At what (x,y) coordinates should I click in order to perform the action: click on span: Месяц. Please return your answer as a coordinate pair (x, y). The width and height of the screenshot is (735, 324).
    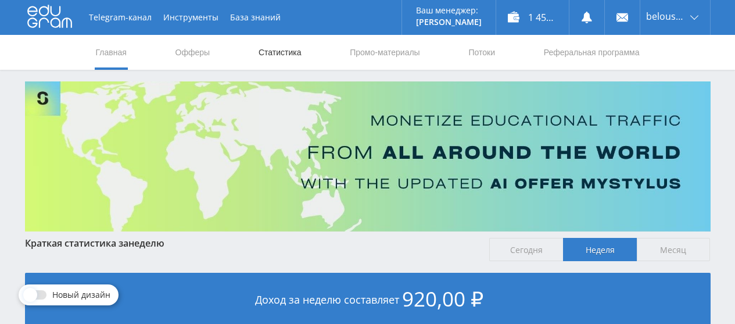
    Looking at the image, I should click on (673, 249).